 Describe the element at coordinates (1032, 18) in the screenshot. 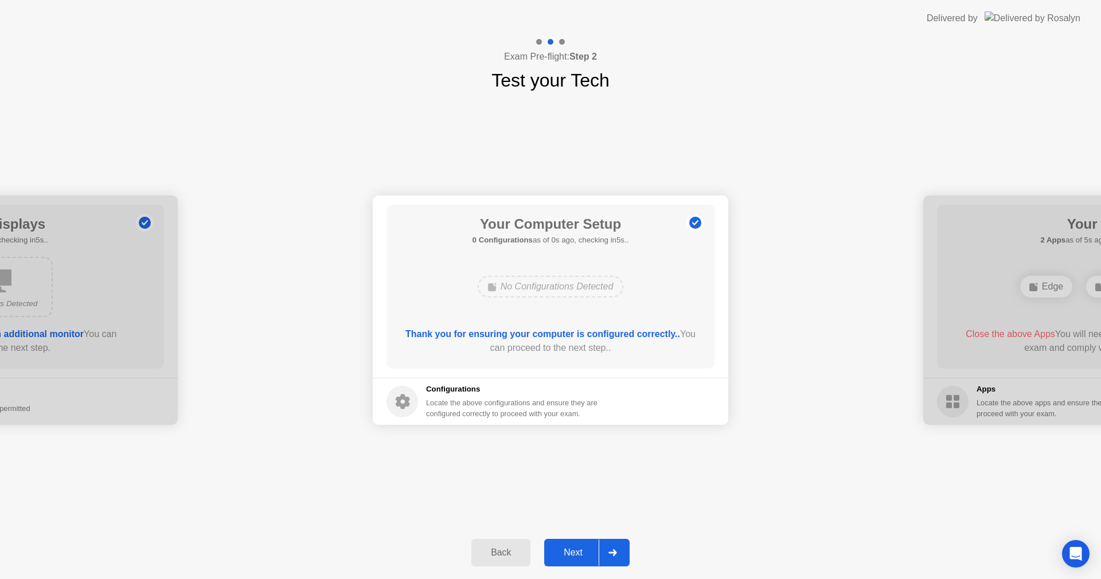

I see `img: Delivered by Rosalyn` at that location.